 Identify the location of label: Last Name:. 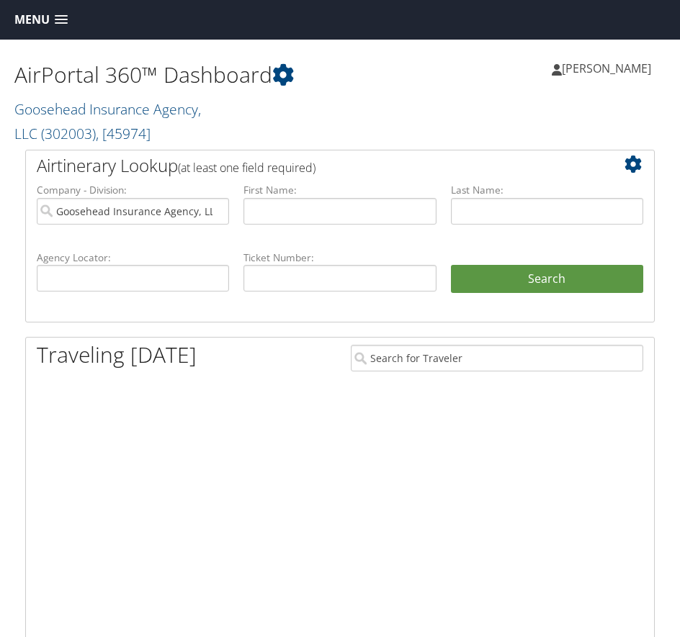
(546, 190).